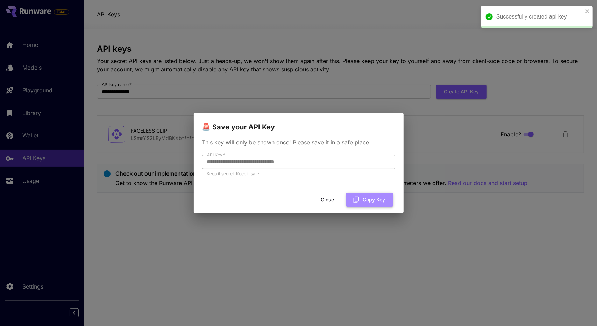 This screenshot has width=597, height=326. I want to click on p: Keep it secret. Keep it safe., so click(299, 174).